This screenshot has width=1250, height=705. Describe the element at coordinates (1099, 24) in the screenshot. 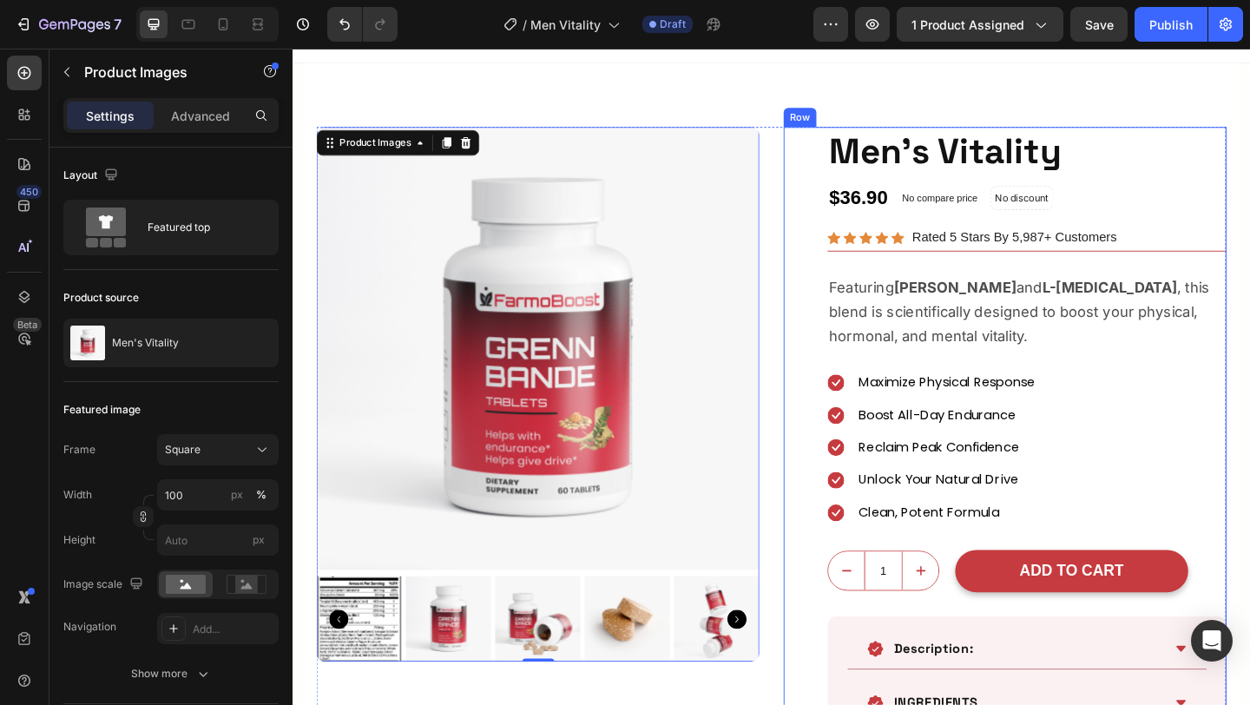

I see `span: Save` at that location.